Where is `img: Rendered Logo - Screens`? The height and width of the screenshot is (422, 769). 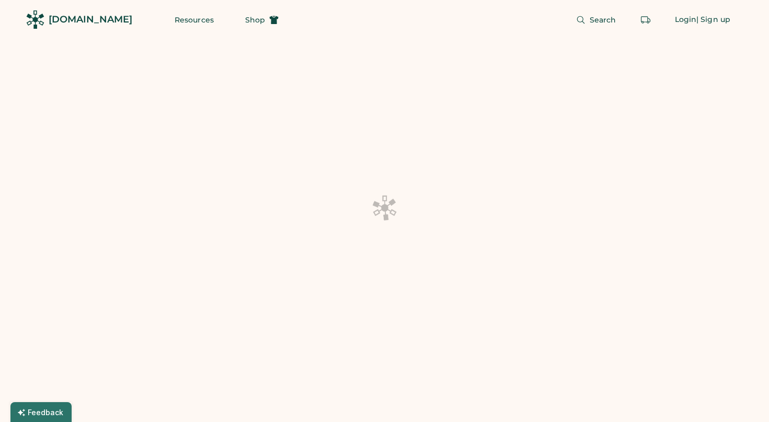
img: Rendered Logo - Screens is located at coordinates (35, 19).